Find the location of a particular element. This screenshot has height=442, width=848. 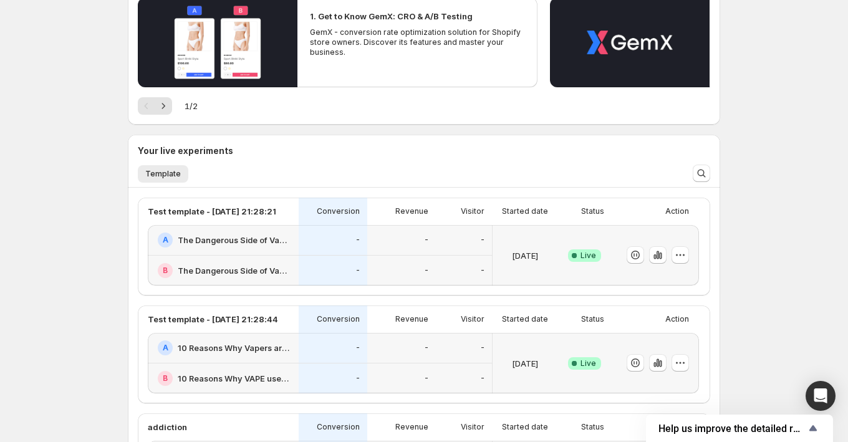

button: Next is located at coordinates (163, 106).